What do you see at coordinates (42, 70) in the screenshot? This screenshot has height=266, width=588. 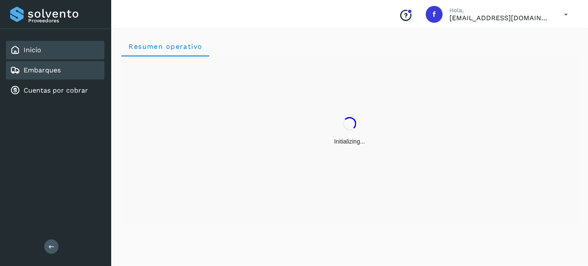 I see `a: Embarques` at bounding box center [42, 70].